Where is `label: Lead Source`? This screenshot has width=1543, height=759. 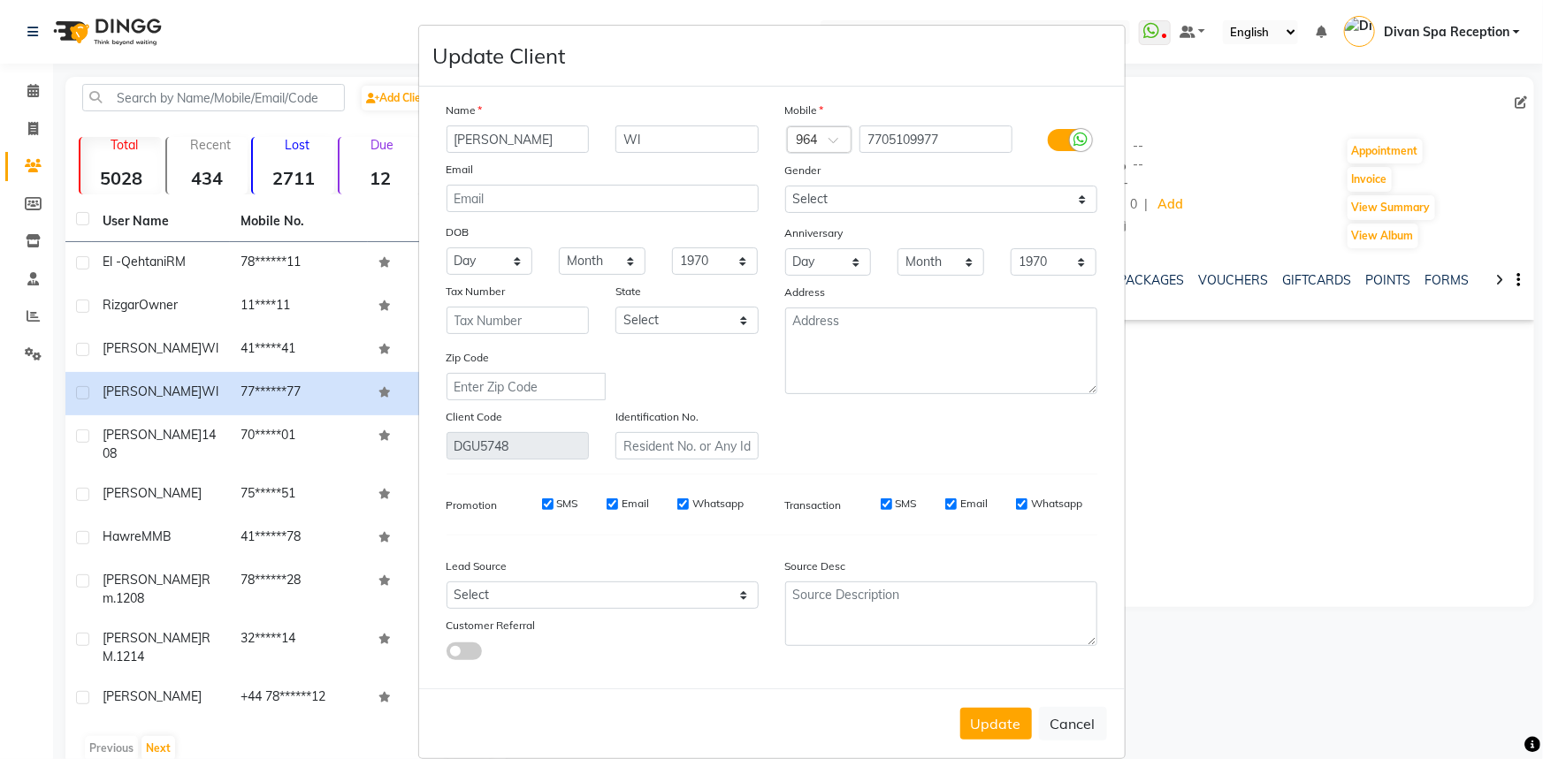
label: Lead Source is located at coordinates (477, 567).